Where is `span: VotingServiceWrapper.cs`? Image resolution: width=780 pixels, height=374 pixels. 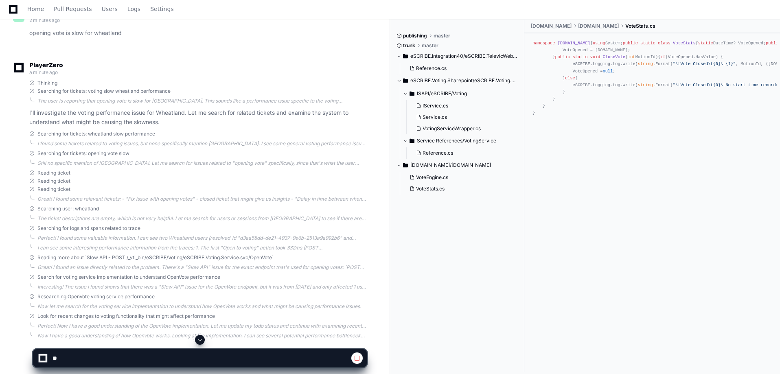
span: VotingServiceWrapper.cs is located at coordinates (452, 129).